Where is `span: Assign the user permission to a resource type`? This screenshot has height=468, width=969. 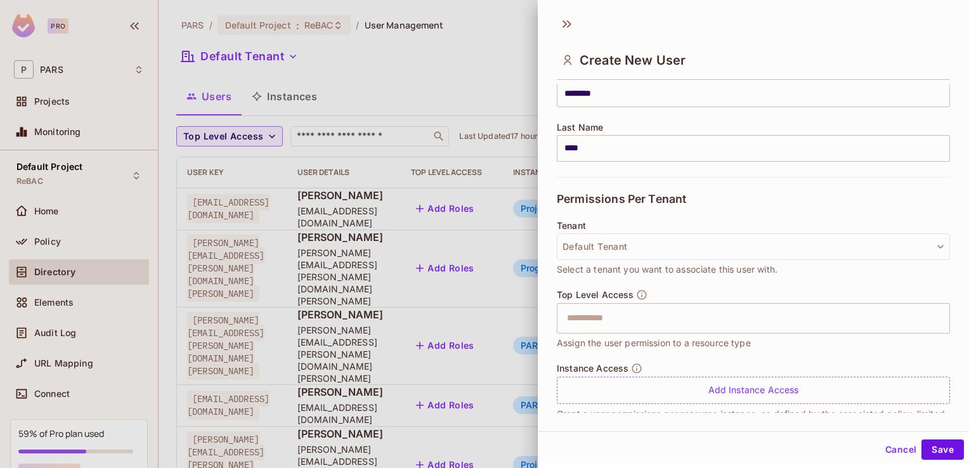 span: Assign the user permission to a resource type is located at coordinates (654, 343).